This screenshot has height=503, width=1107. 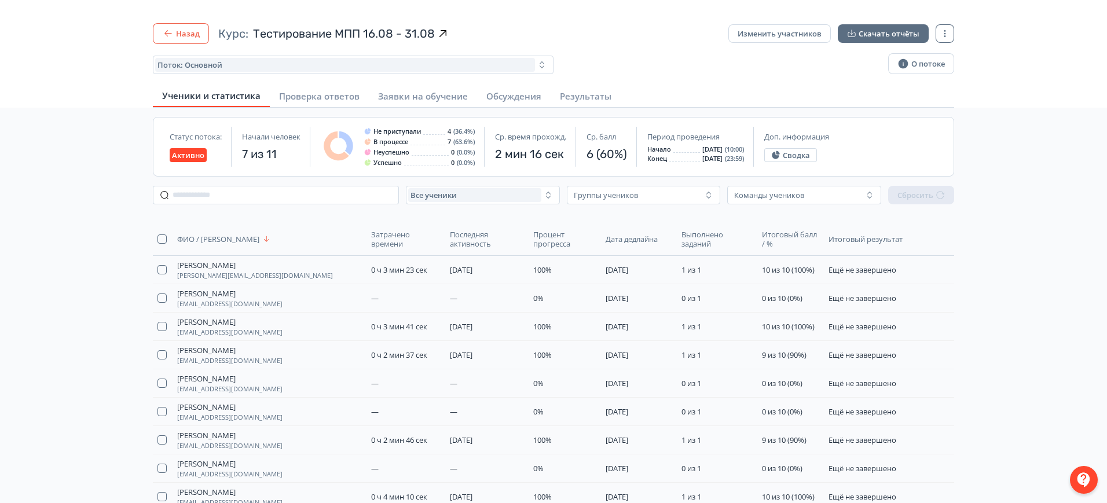 What do you see at coordinates (391, 152) in the screenshot?
I see `span: Неуспешно` at bounding box center [391, 152].